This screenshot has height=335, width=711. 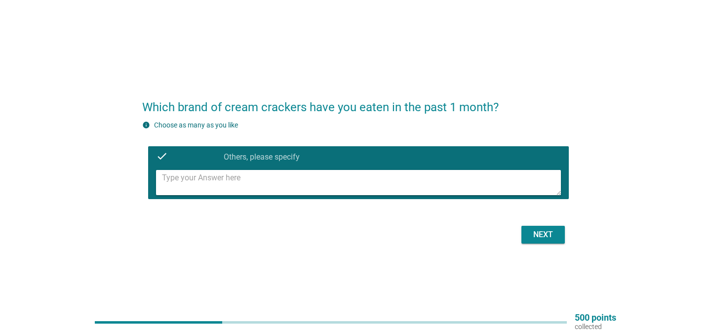 I want to click on p: collected, so click(x=596, y=326).